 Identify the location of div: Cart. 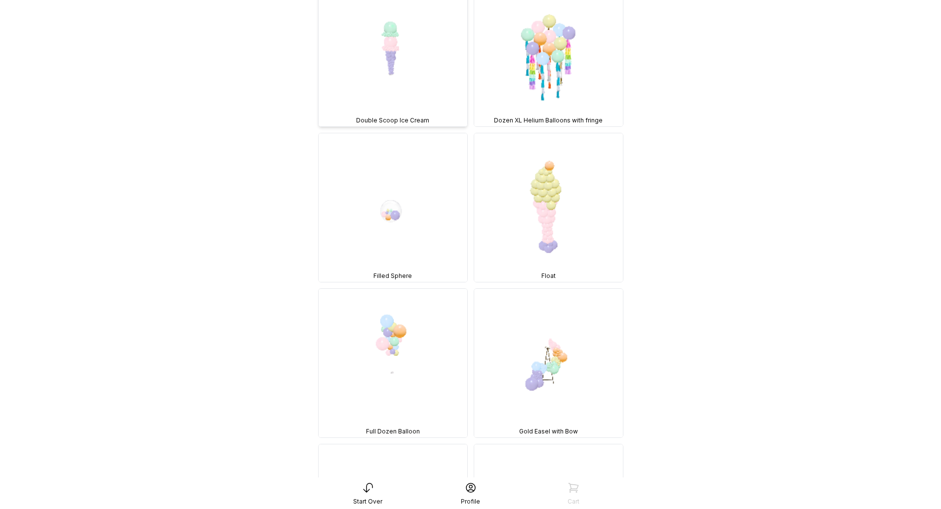
(574, 502).